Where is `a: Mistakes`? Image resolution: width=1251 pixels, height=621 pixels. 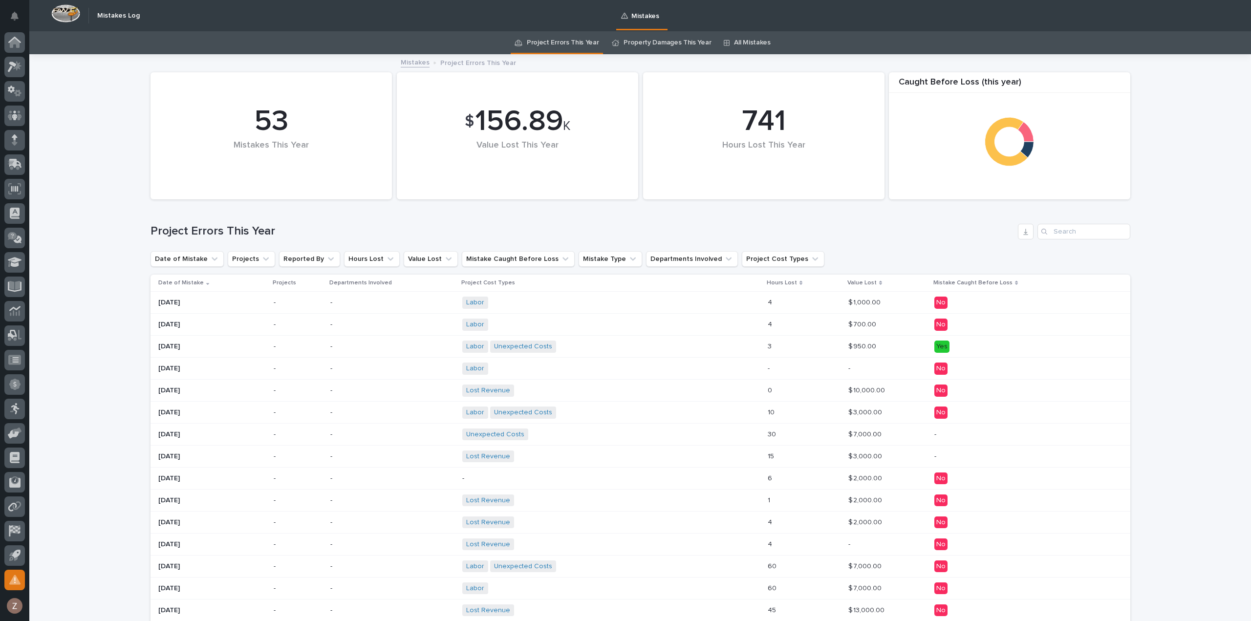
a: Mistakes is located at coordinates (415, 62).